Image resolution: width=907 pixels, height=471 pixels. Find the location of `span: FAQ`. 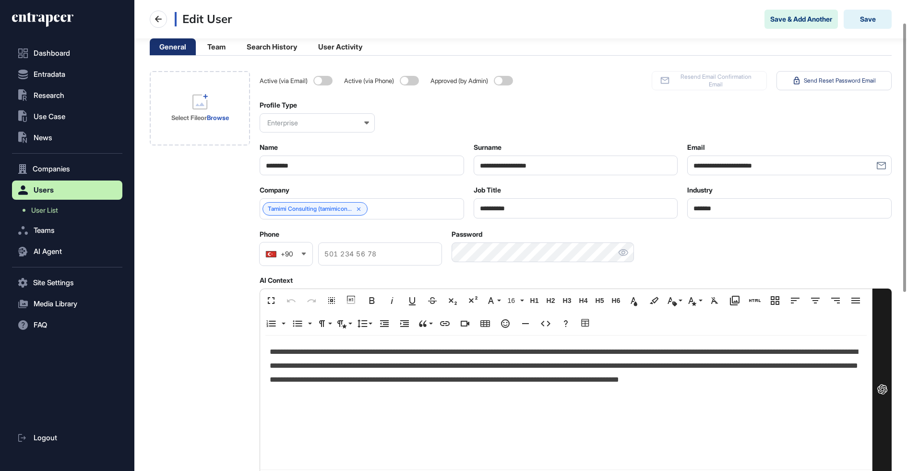

span: FAQ is located at coordinates (40, 325).